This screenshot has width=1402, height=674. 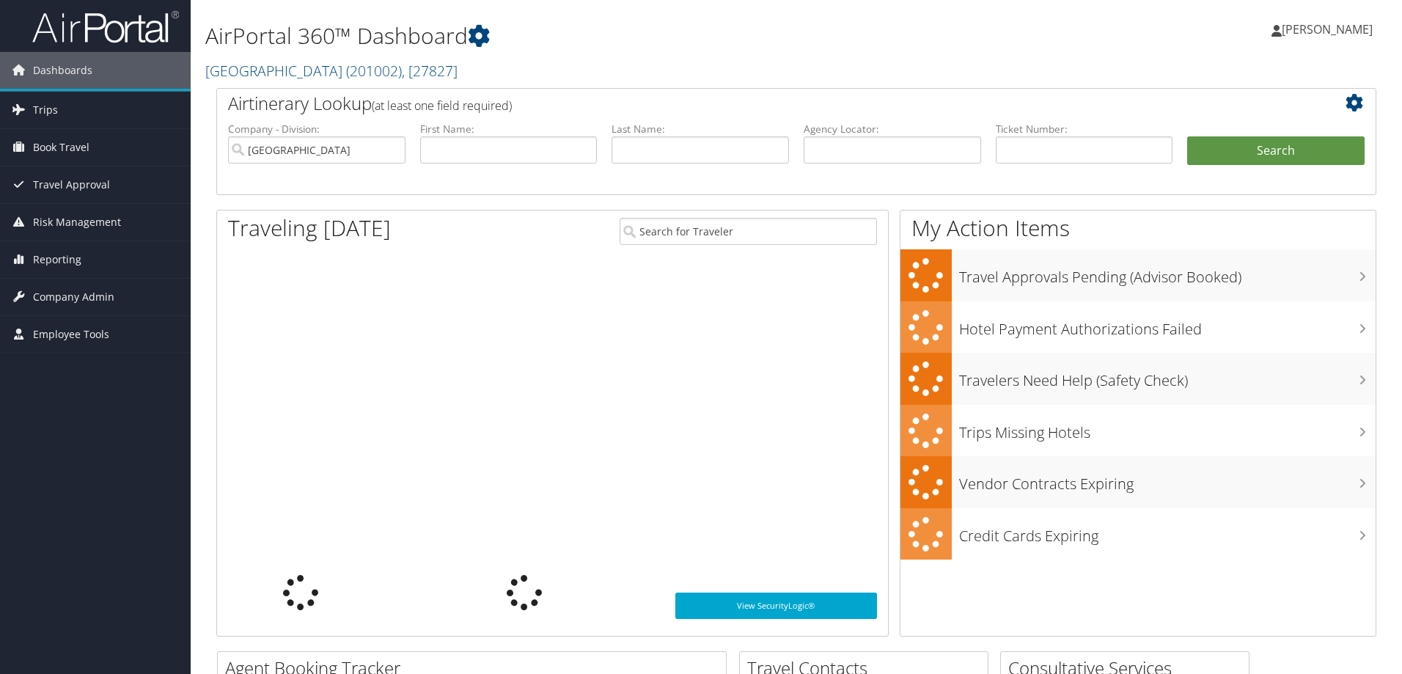 I want to click on a: Credit Cards Expiring, so click(x=1138, y=534).